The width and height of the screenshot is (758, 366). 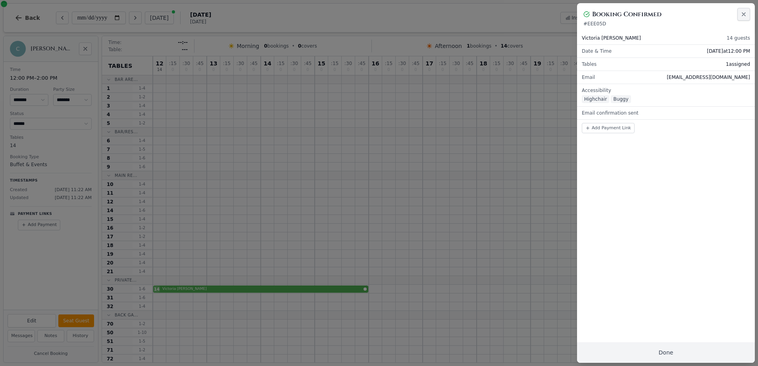 I want to click on span: Tables, so click(x=589, y=64).